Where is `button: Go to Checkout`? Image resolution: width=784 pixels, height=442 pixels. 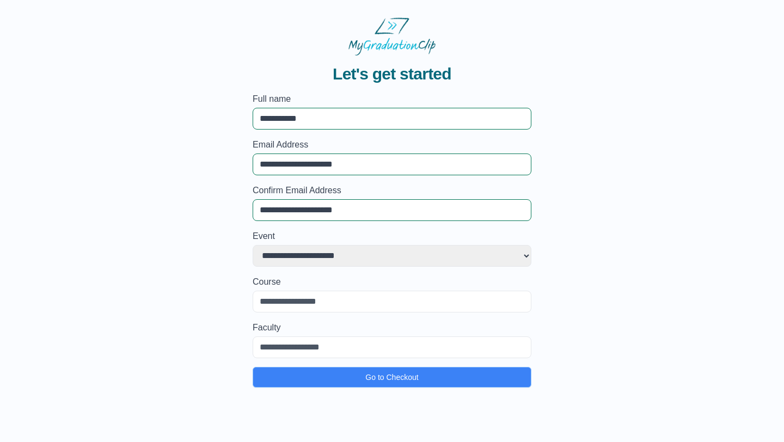 button: Go to Checkout is located at coordinates (392, 377).